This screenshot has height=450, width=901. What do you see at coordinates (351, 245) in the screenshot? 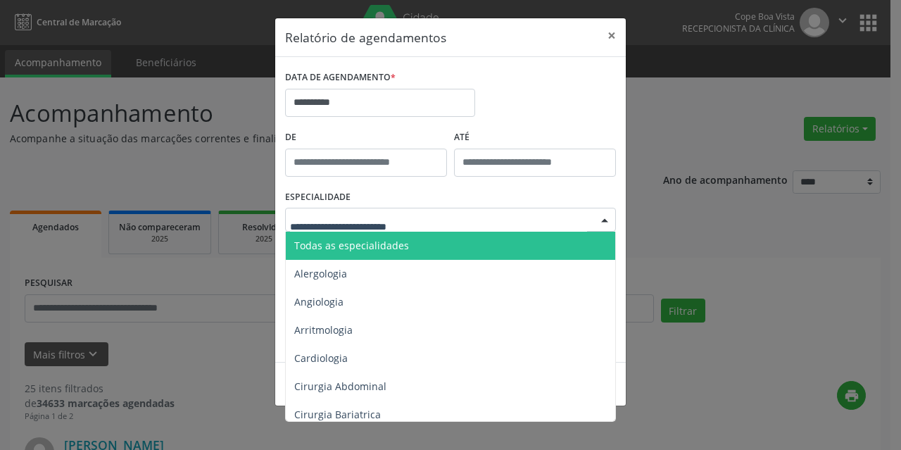
I see `span: Todas as especialidades` at bounding box center [351, 245].